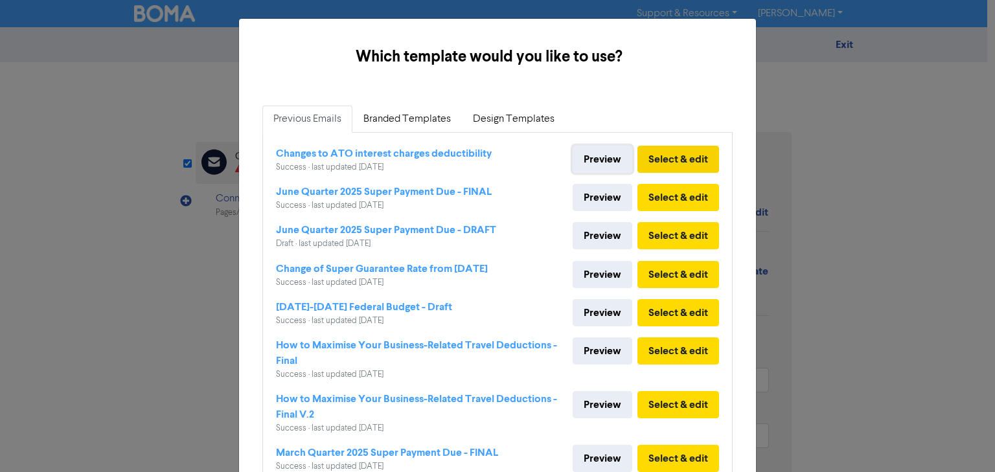 This screenshot has height=472, width=995. What do you see at coordinates (387, 453) in the screenshot?
I see `div: March Quarter 2025 Super Payment Due - FINAL` at bounding box center [387, 453].